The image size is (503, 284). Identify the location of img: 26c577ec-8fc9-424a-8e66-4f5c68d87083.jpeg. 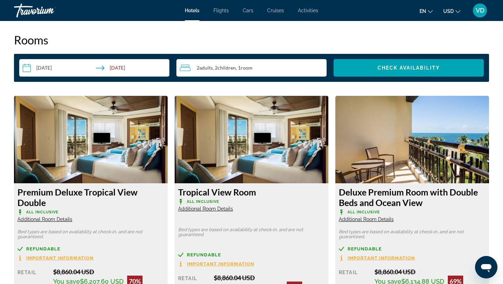
(412, 139).